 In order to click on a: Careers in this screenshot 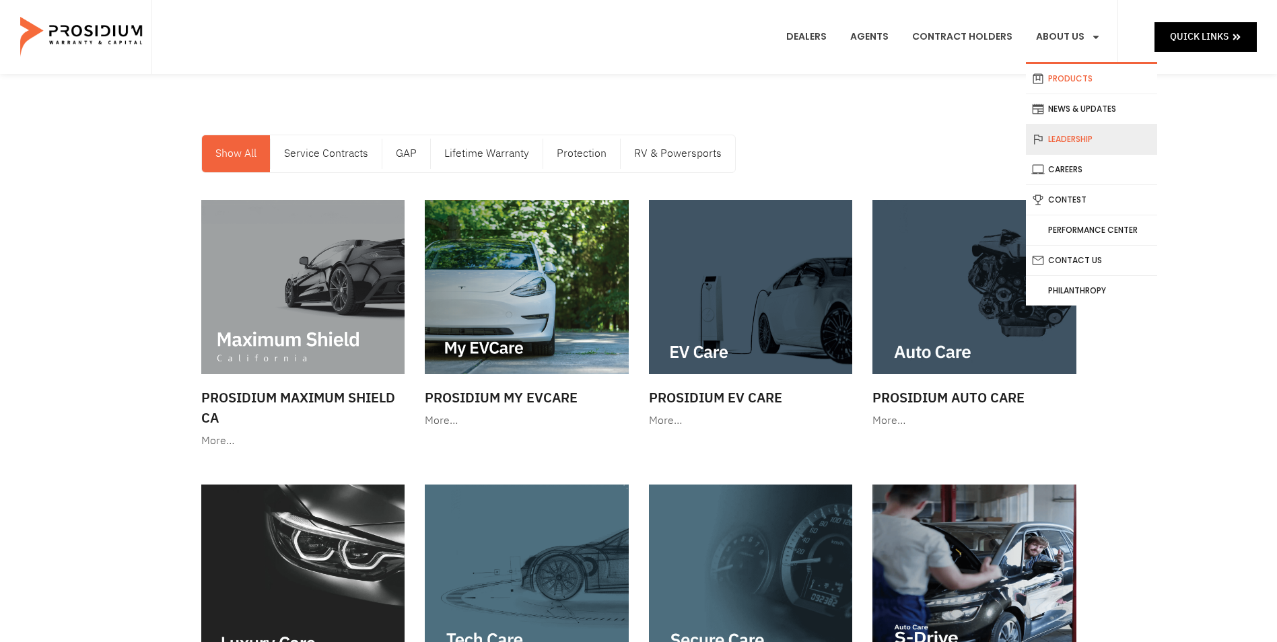, I will do `click(1091, 170)`.